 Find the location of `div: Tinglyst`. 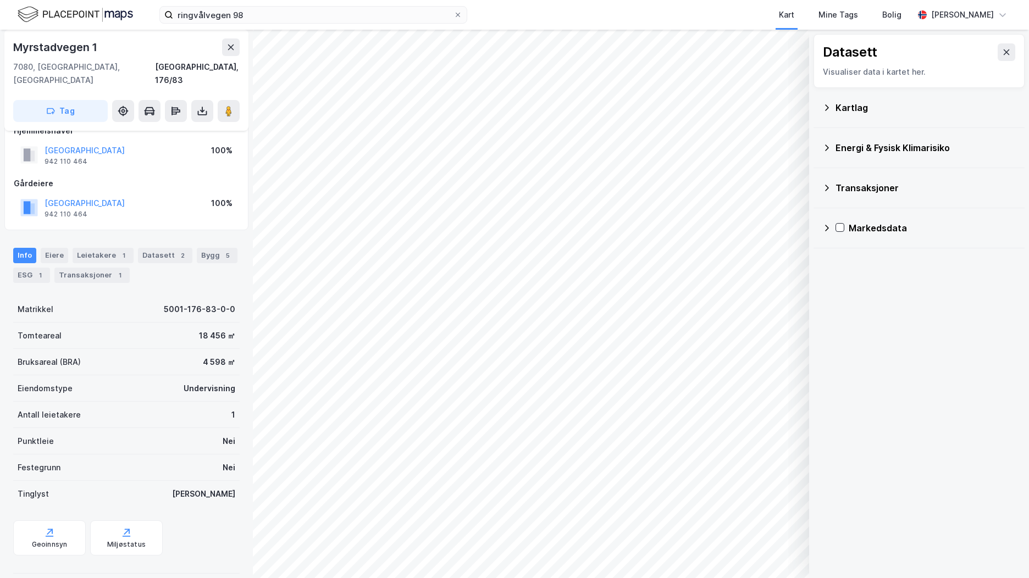

div: Tinglyst is located at coordinates (33, 494).